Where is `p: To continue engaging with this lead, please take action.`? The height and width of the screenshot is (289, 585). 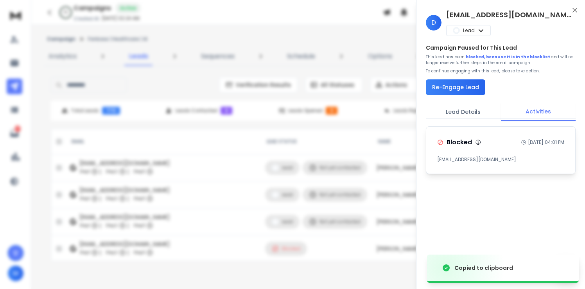
p: To continue engaging with this lead, please take action. is located at coordinates (482, 71).